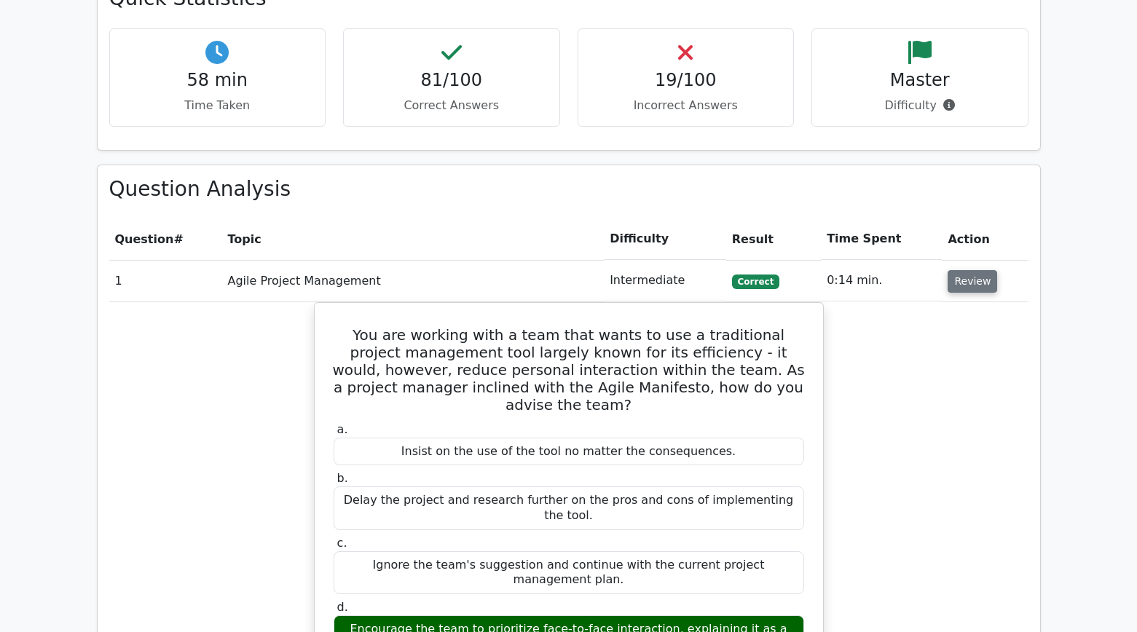 The height and width of the screenshot is (632, 1137). I want to click on div: Delay the project and research further on the pros and cons of implementing the tool., so click(569, 508).